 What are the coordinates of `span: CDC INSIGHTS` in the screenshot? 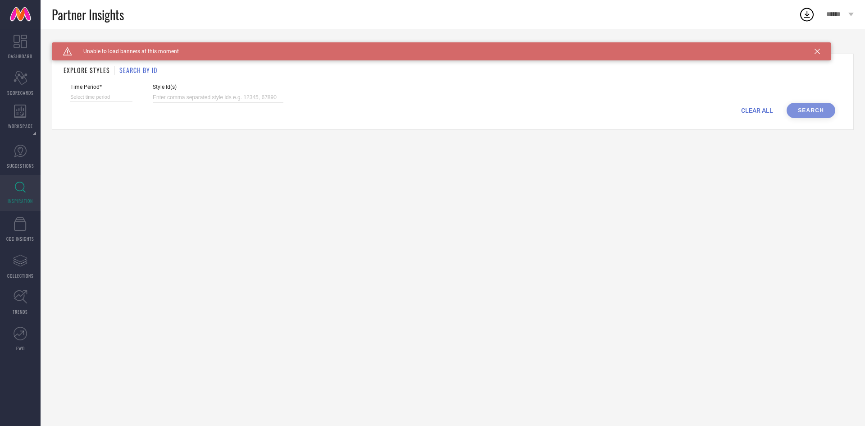 It's located at (20, 238).